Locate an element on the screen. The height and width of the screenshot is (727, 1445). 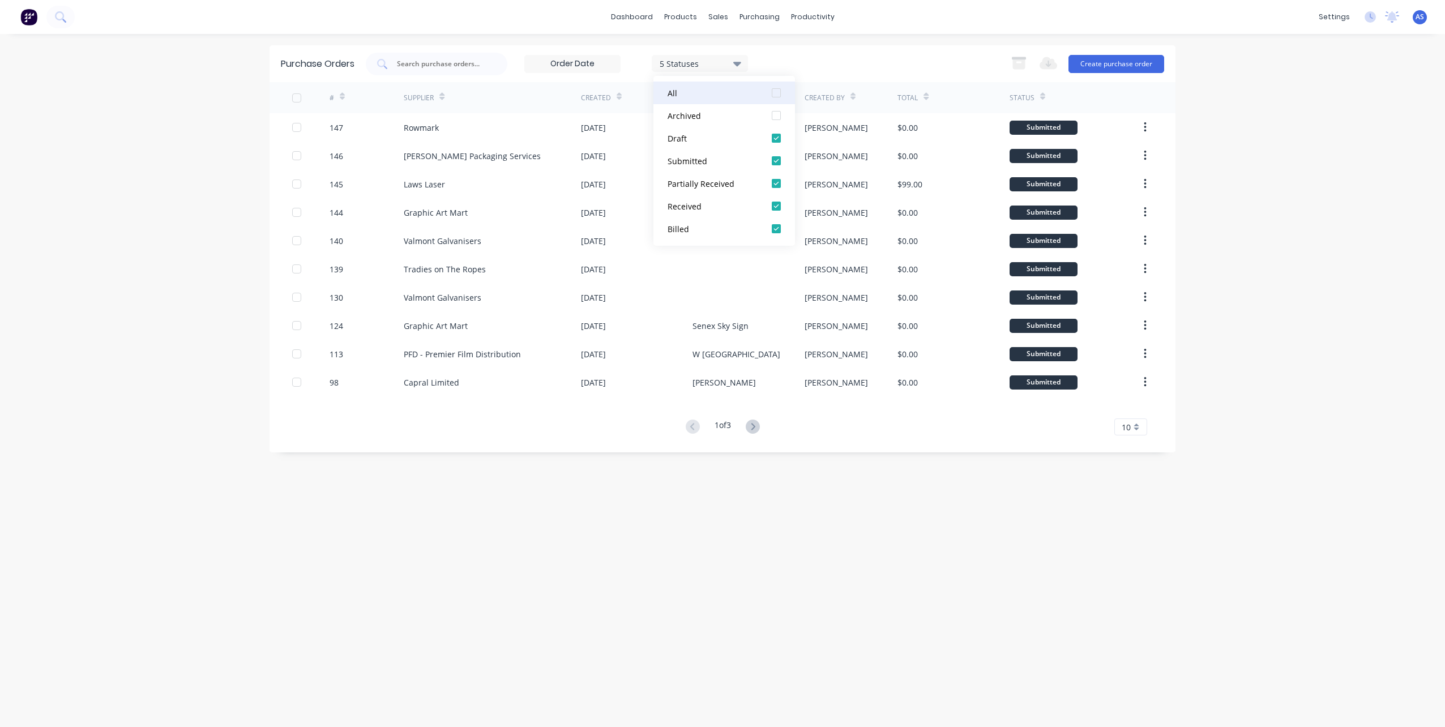
div: 98 is located at coordinates (334, 382).